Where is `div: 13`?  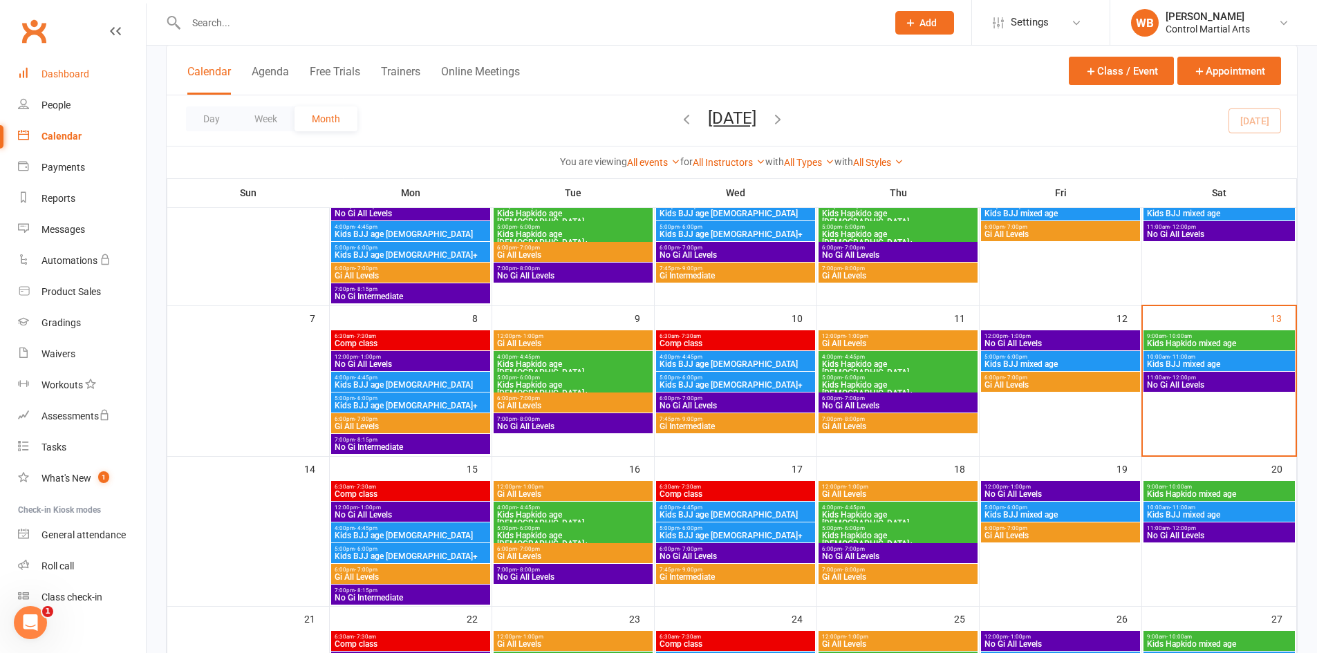 div: 13 is located at coordinates (1283, 317).